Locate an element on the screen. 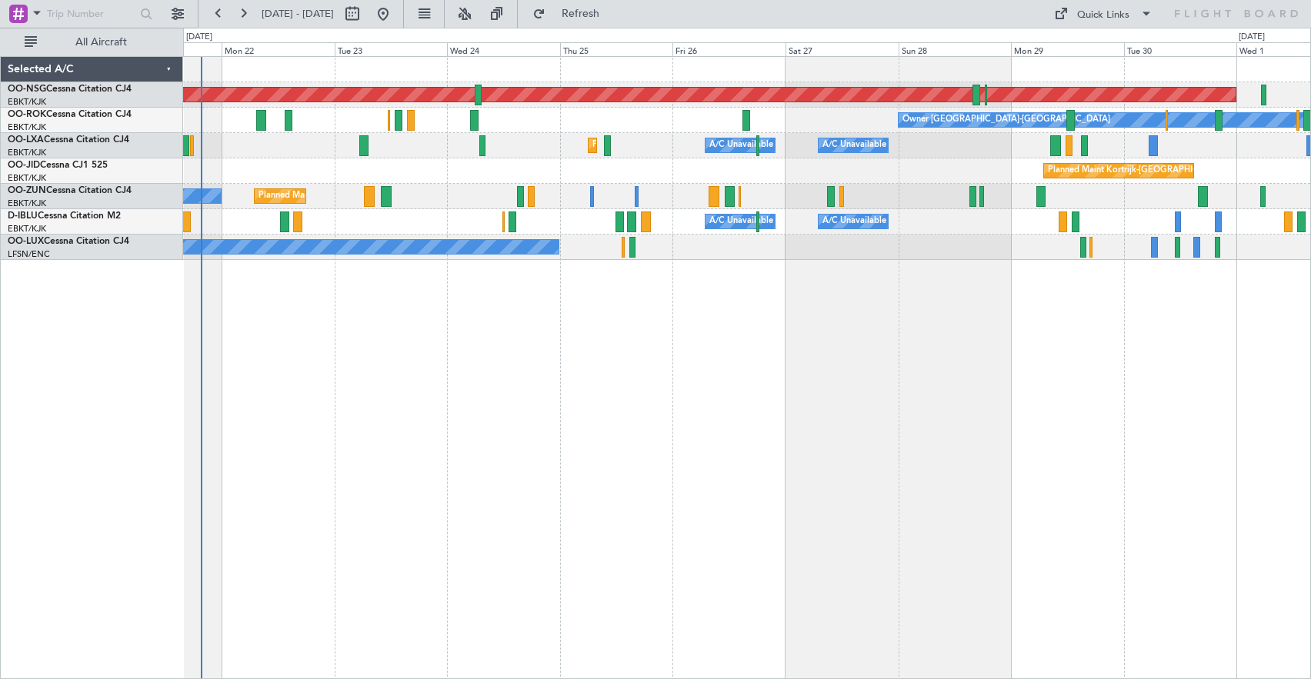 The width and height of the screenshot is (1311, 679). a: OO-NSGCessna Citation CJ4 is located at coordinates (69, 89).